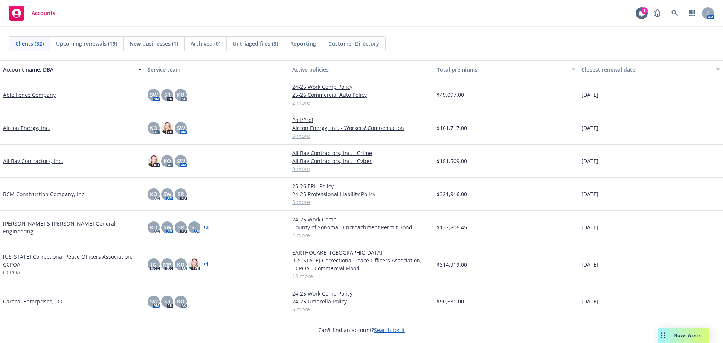 The height and width of the screenshot is (343, 723). What do you see at coordinates (303, 43) in the screenshot?
I see `span: Reporting` at bounding box center [303, 43].